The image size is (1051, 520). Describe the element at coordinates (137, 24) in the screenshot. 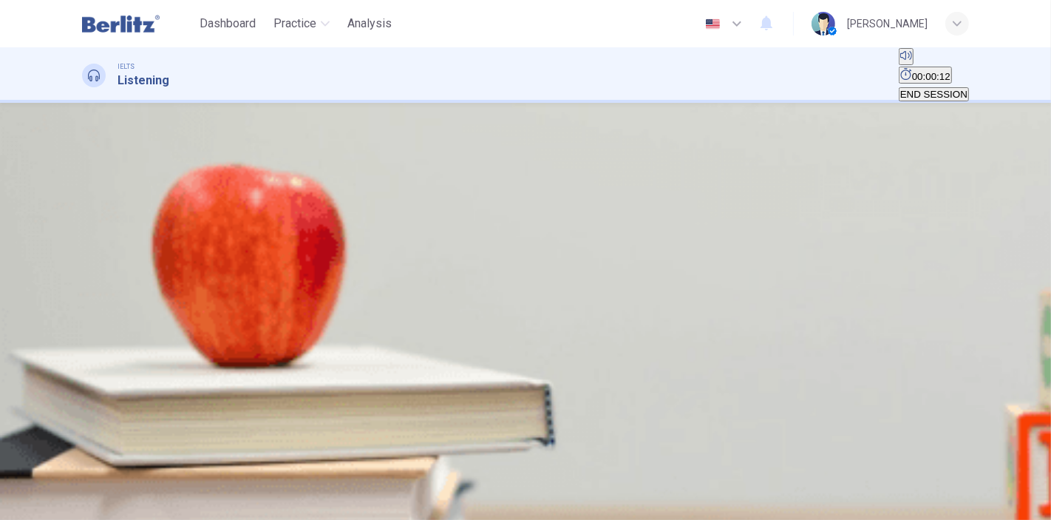

I see `a: Berlitz Latam logo` at that location.